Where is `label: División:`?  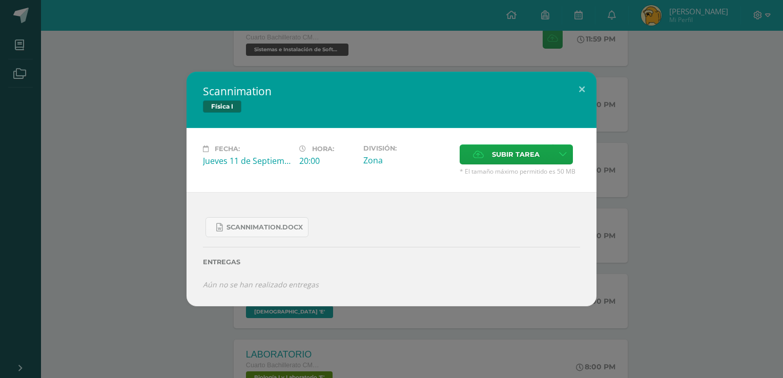 label: División: is located at coordinates (407, 148).